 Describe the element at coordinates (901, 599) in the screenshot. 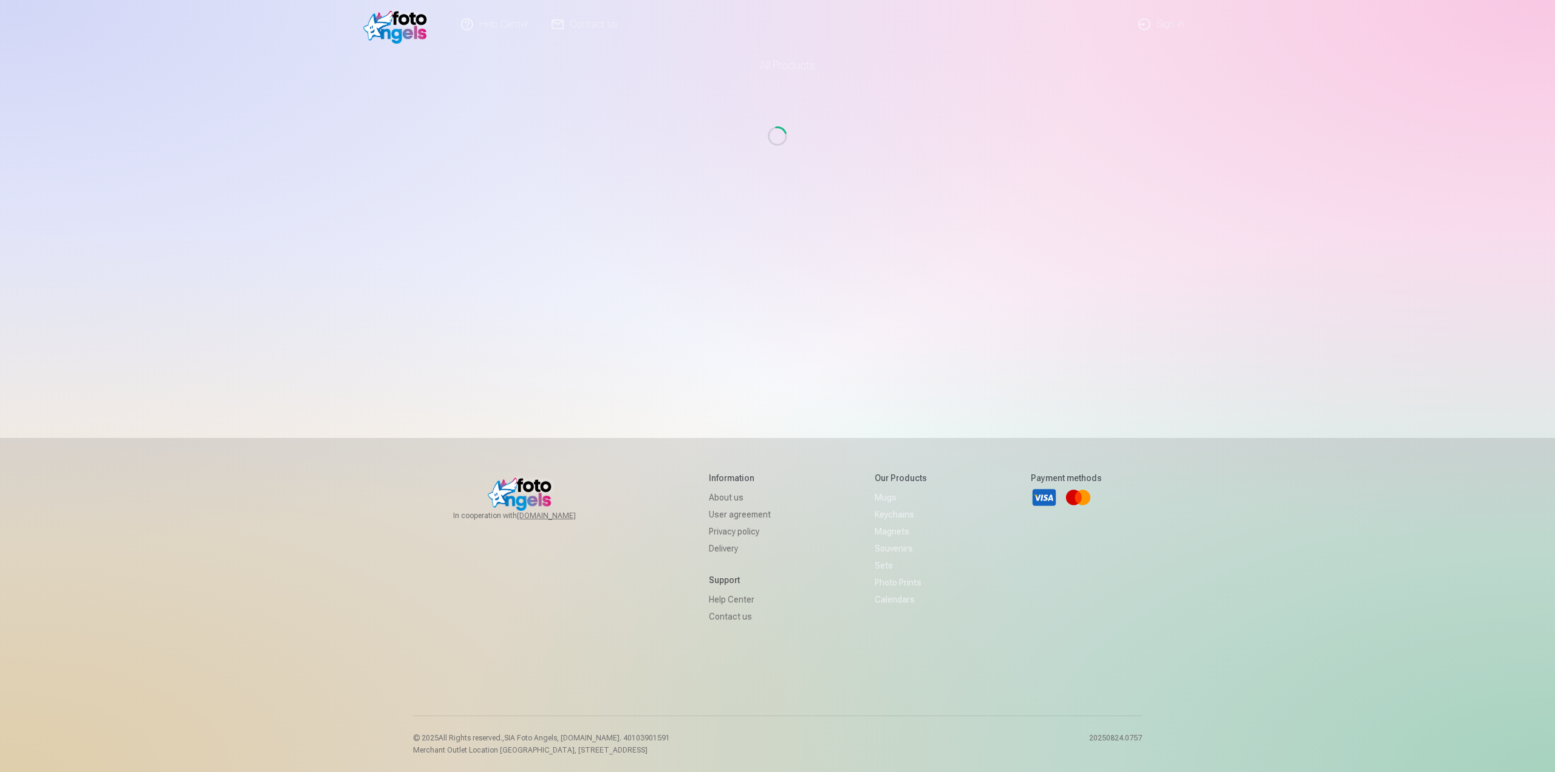

I see `a: Calendars` at that location.